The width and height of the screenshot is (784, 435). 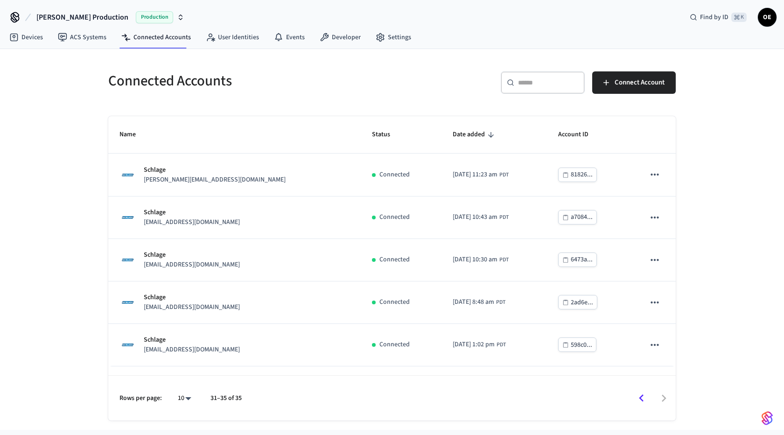 I want to click on button: 598c0..., so click(x=577, y=344).